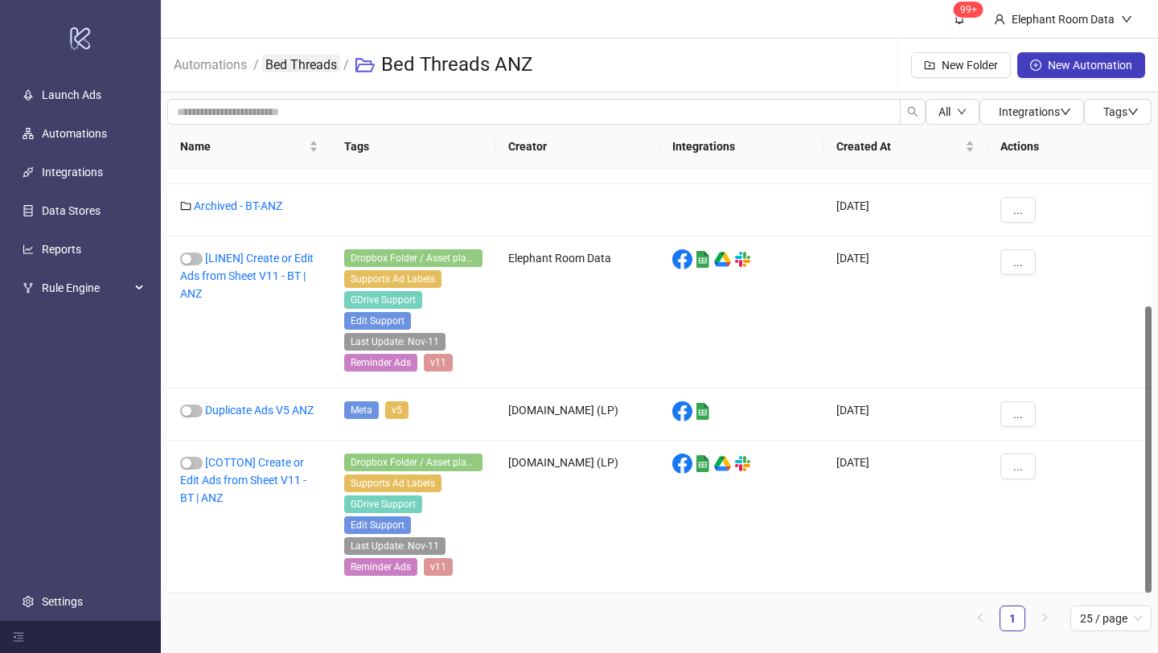 This screenshot has height=653, width=1158. Describe the element at coordinates (1035, 112) in the screenshot. I see `span: Integrations` at that location.